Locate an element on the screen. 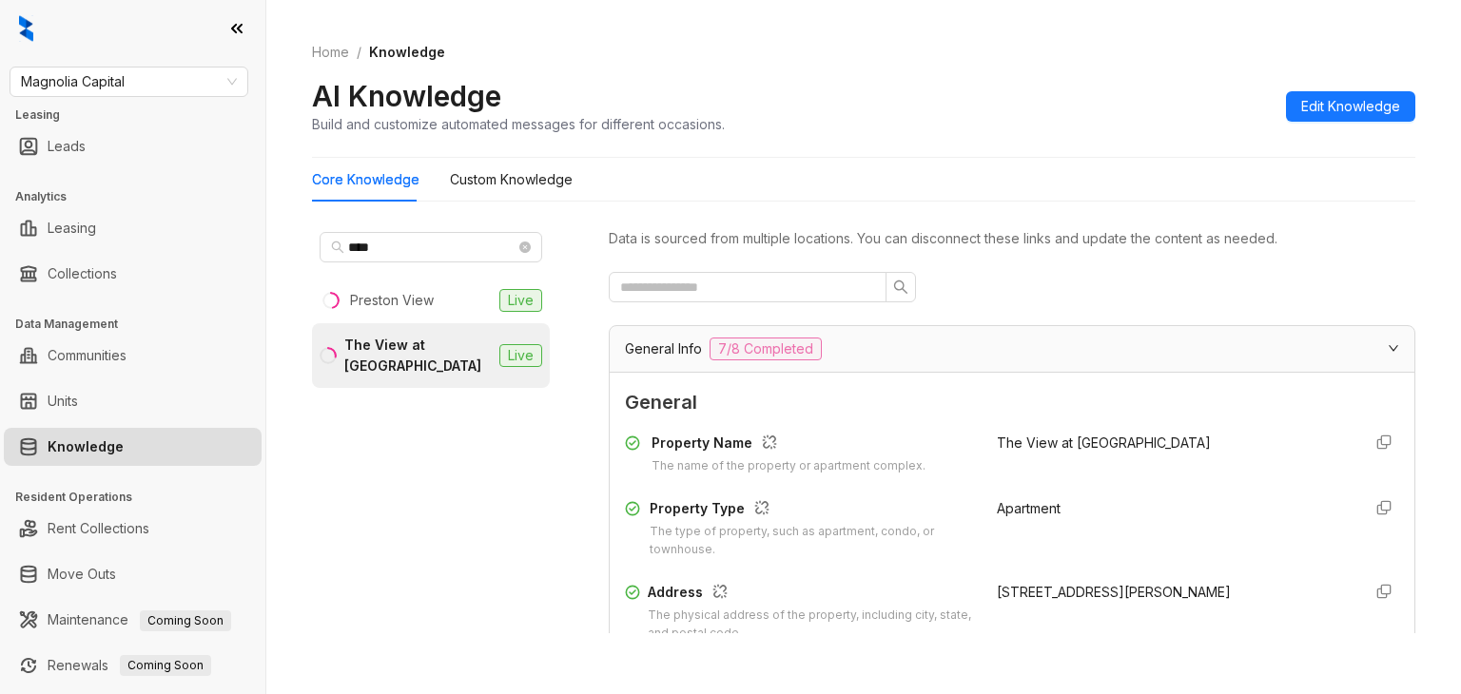 The width and height of the screenshot is (1461, 694). li: Leasing is located at coordinates (132, 228).